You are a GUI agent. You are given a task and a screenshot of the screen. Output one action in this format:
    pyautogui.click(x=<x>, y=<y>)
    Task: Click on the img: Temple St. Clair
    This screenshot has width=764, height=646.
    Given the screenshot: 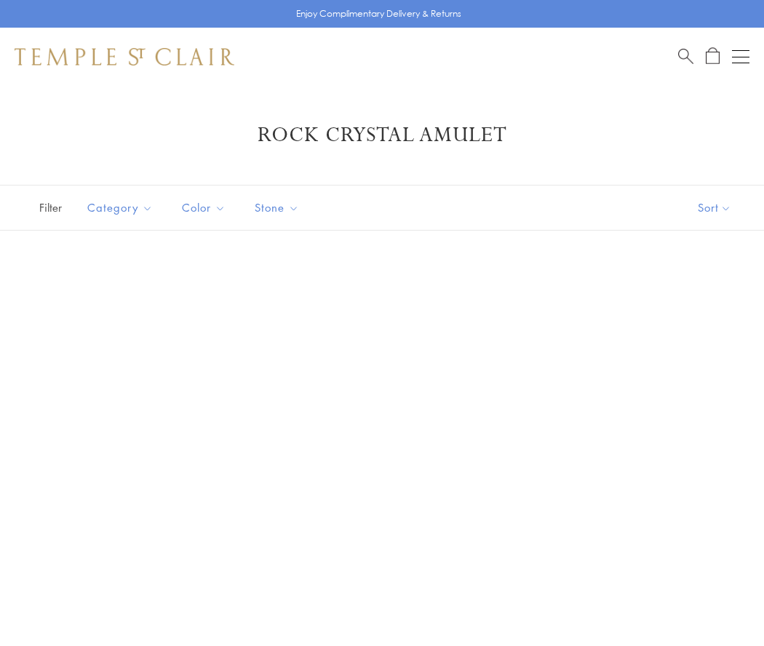 What is the action you would take?
    pyautogui.click(x=124, y=57)
    